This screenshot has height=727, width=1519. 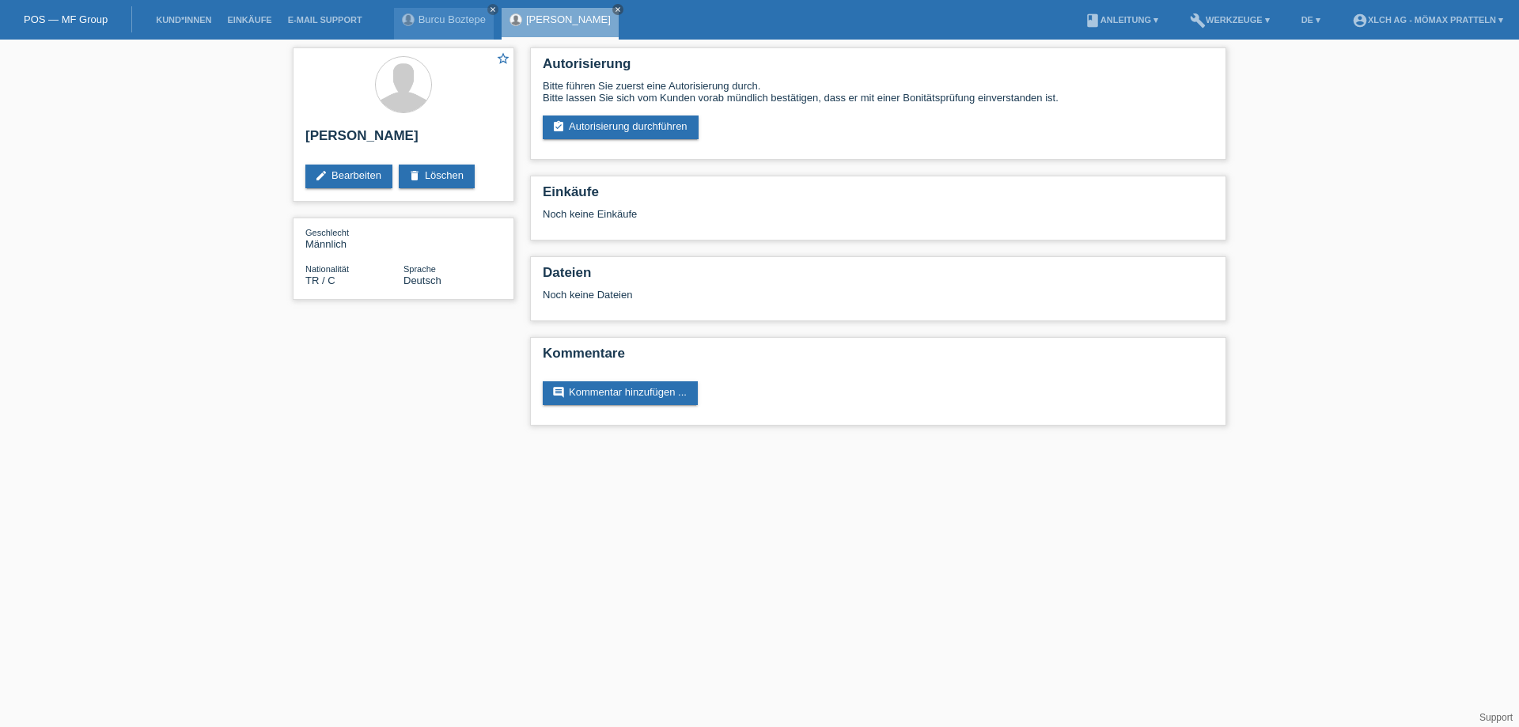 I want to click on i: star_border, so click(x=503, y=59).